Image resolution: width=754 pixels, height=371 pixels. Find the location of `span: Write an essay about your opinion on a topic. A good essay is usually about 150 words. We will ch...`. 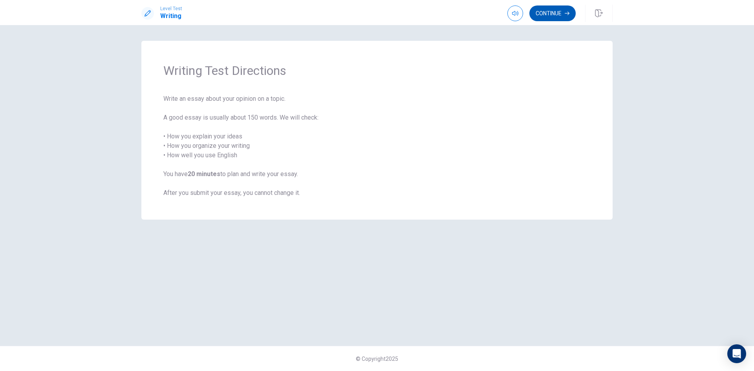

span: Write an essay about your opinion on a topic. A good essay is usually about 150 words. We will ch... is located at coordinates (377, 146).